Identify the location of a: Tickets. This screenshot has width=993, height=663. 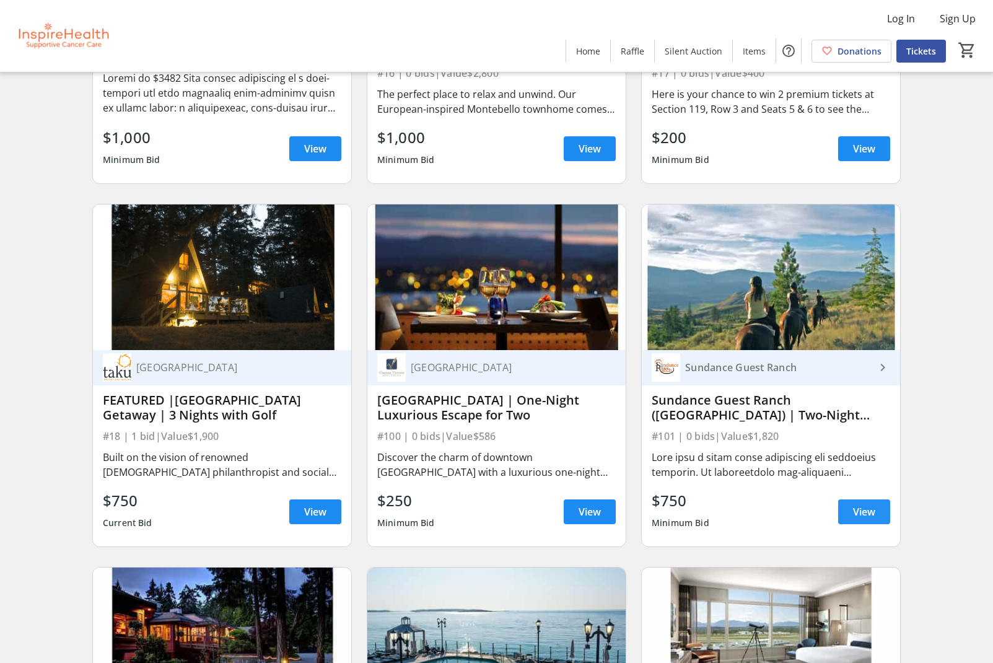
(921, 51).